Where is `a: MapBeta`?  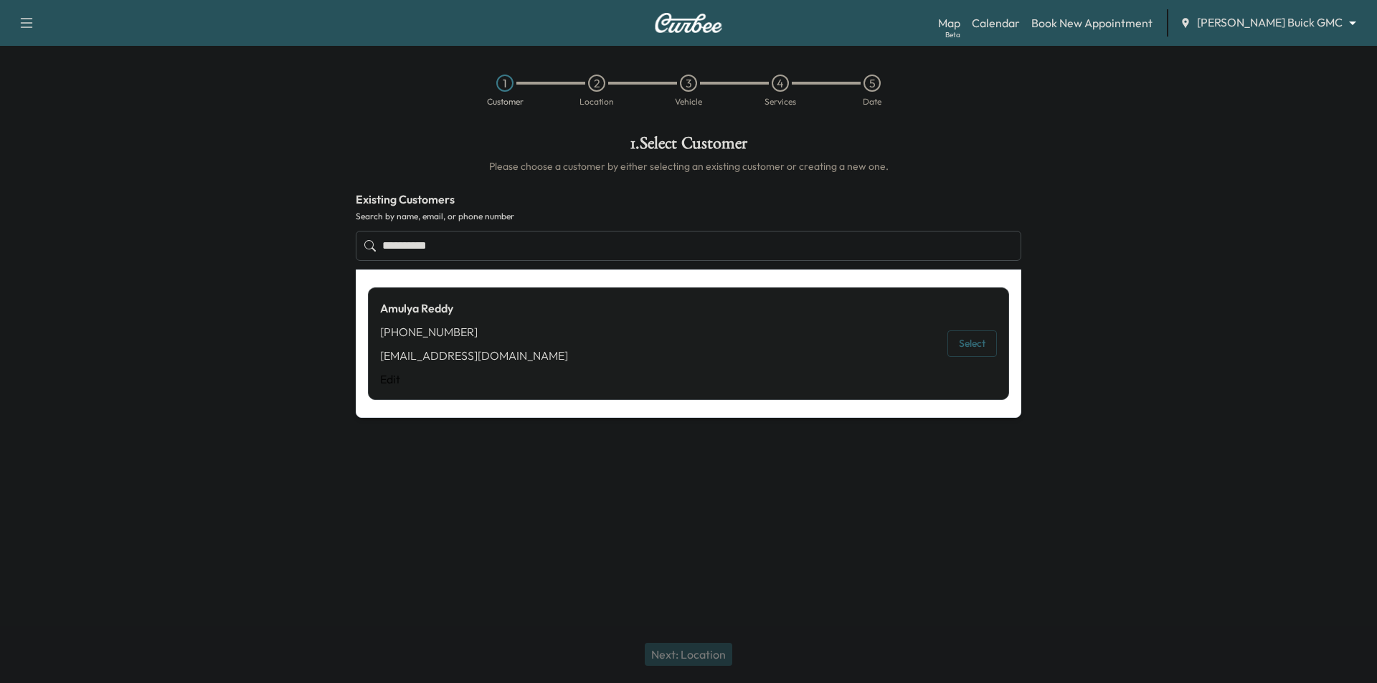
a: MapBeta is located at coordinates (949, 23).